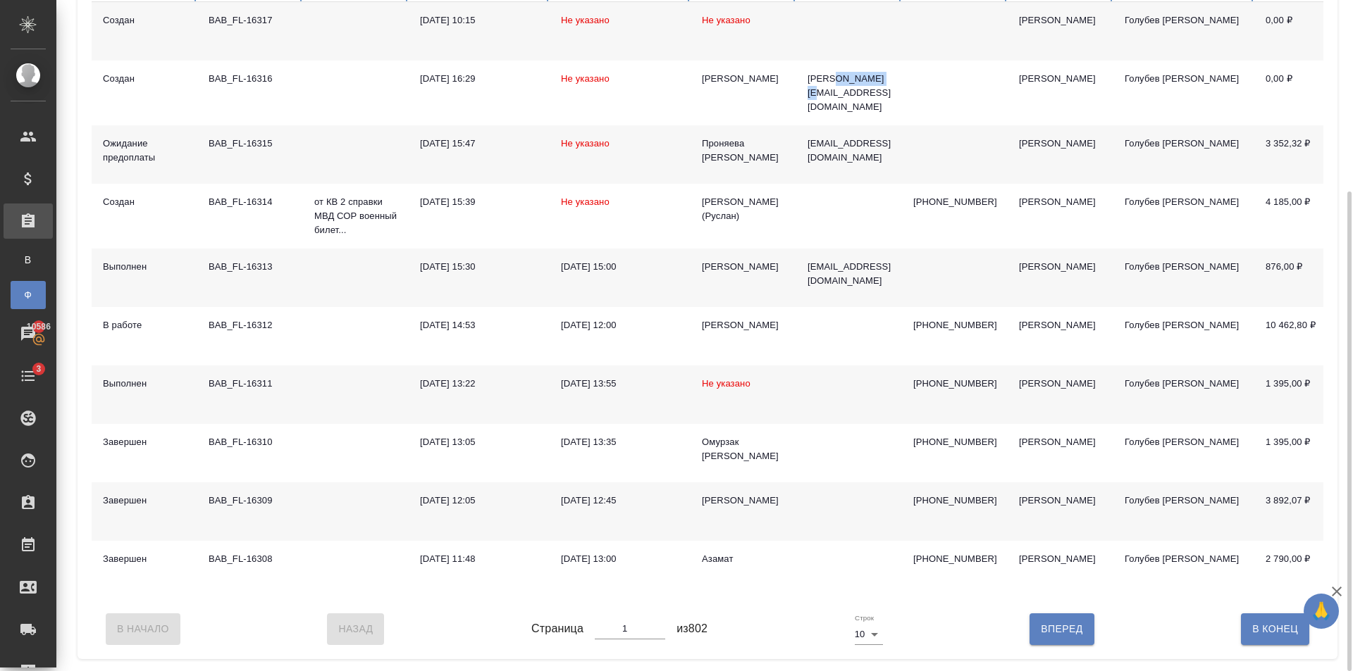 The height and width of the screenshot is (671, 1353). Describe the element at coordinates (39, 327) in the screenshot. I see `span: 10586` at that location.